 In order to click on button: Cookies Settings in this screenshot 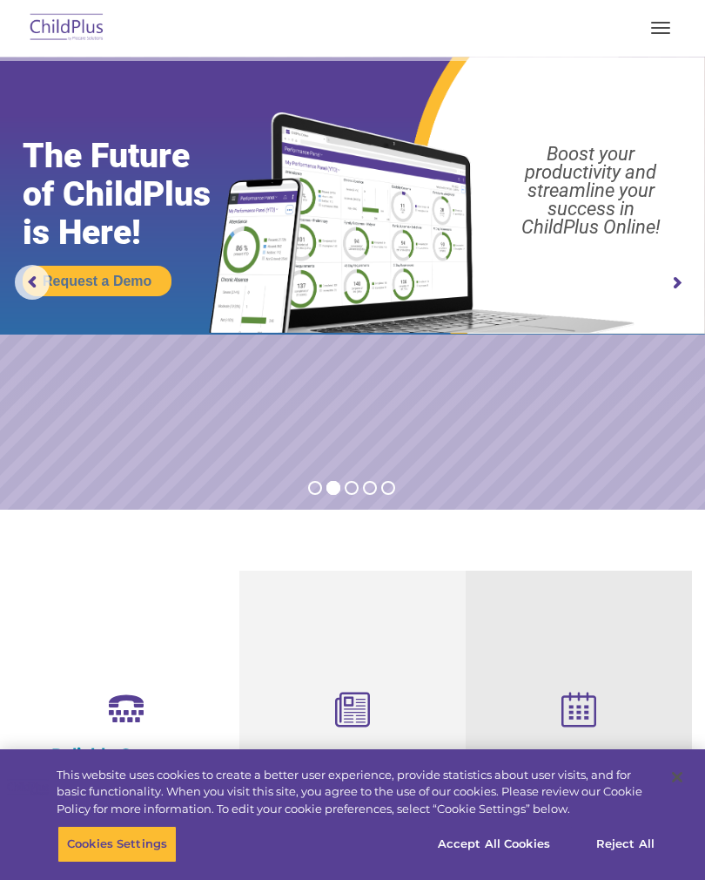, I will do `click(117, 844)`.